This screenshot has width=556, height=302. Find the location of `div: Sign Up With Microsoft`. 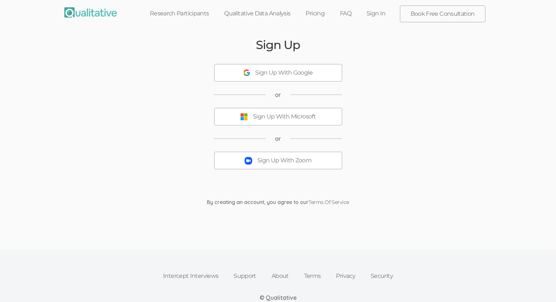

div: Sign Up With Microsoft is located at coordinates (285, 117).